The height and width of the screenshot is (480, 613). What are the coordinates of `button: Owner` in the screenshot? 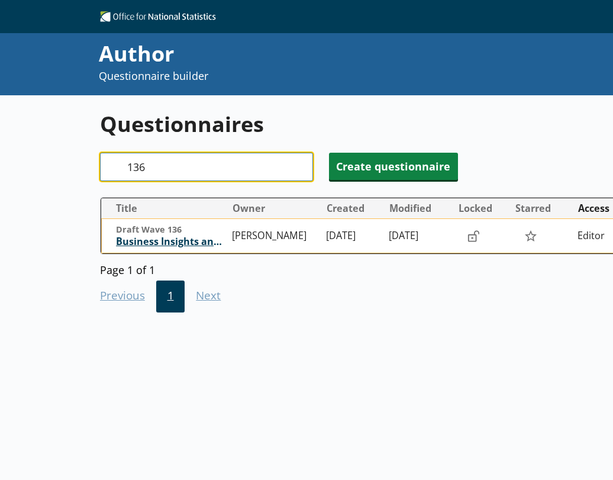 It's located at (274, 208).